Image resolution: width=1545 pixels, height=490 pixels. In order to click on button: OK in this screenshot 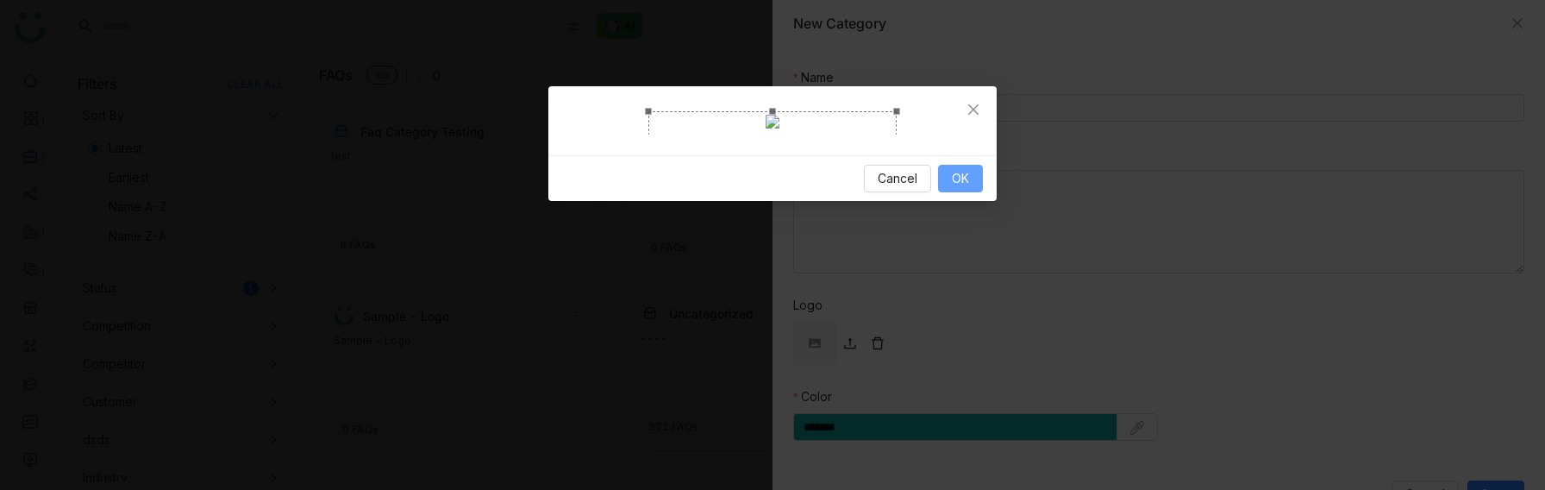, I will do `click(960, 178)`.